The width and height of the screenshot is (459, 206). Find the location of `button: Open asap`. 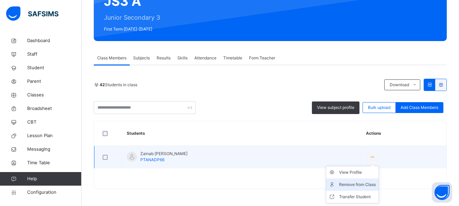

button: Open asap is located at coordinates (442, 193).